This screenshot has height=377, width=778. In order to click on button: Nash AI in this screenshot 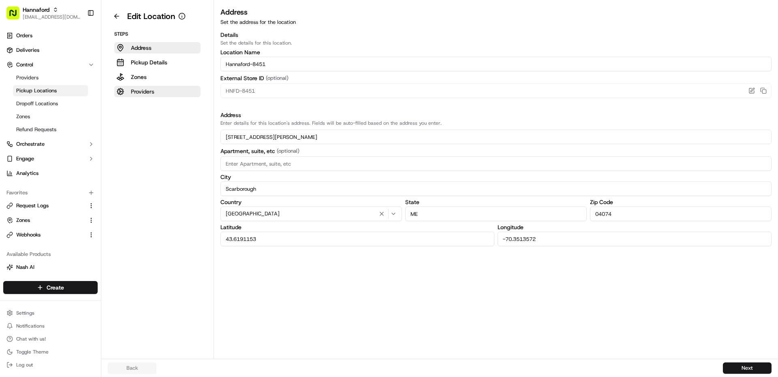, I will do `click(50, 267)`.